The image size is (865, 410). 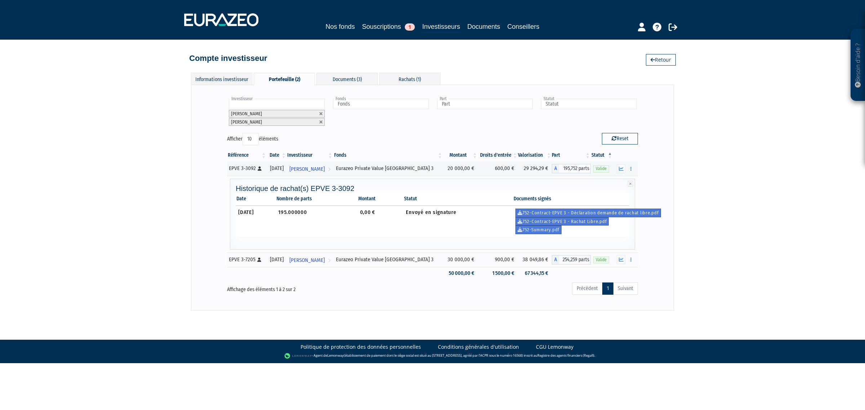 I want to click on p: Besoin d'aide ?, so click(x=858, y=65).